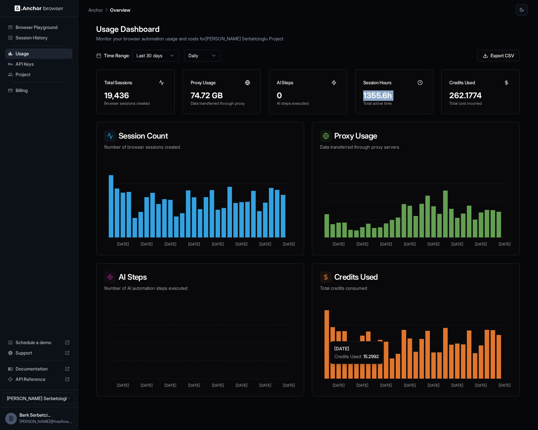  I want to click on p: Total credits consumed, so click(416, 288).